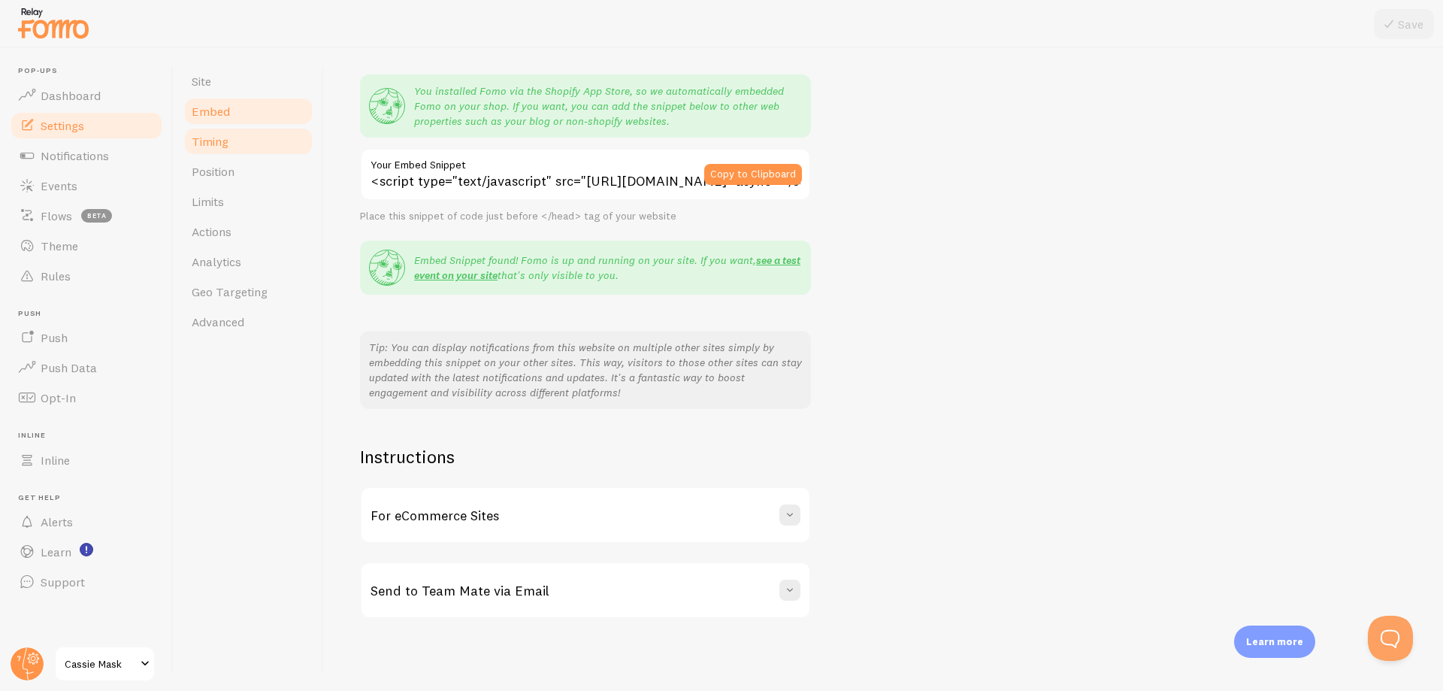  Describe the element at coordinates (86, 460) in the screenshot. I see `a: Inline` at that location.